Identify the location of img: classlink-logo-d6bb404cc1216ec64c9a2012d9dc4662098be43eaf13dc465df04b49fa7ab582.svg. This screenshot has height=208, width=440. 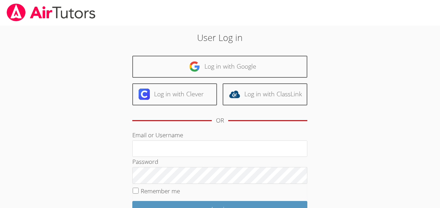
(234, 94).